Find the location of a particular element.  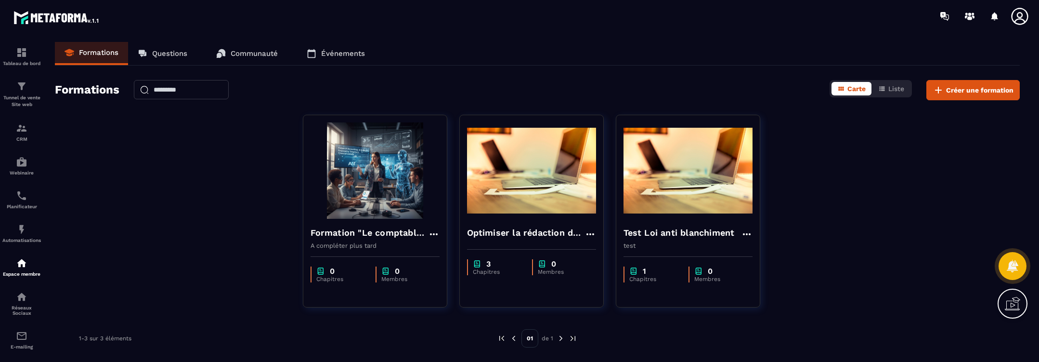

p: 01 is located at coordinates (530, 338).